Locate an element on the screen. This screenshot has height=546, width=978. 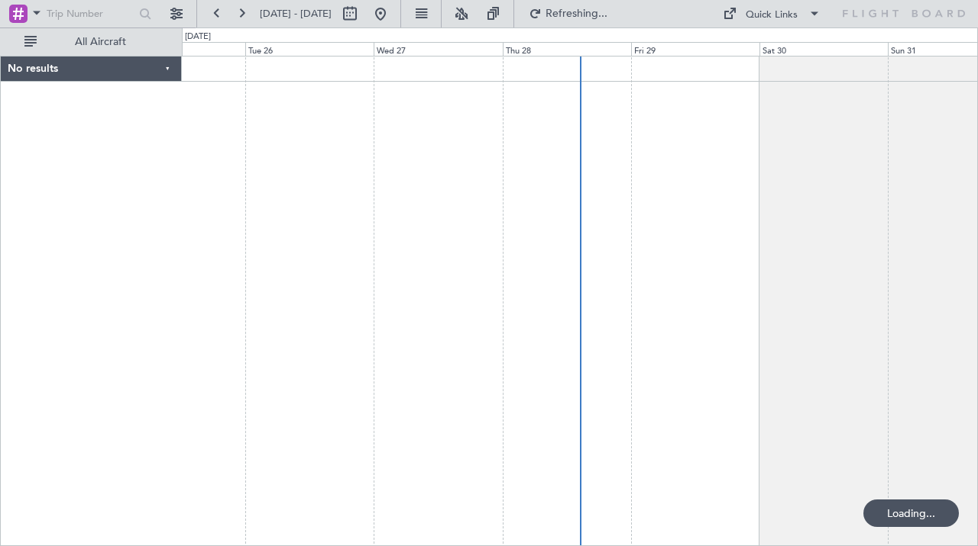
span: All Aircraft is located at coordinates (100, 42).